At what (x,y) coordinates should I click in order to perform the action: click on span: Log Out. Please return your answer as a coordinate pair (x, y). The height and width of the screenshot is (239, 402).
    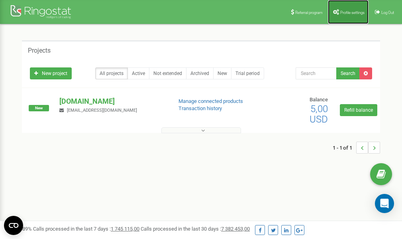
    Looking at the image, I should click on (388, 12).